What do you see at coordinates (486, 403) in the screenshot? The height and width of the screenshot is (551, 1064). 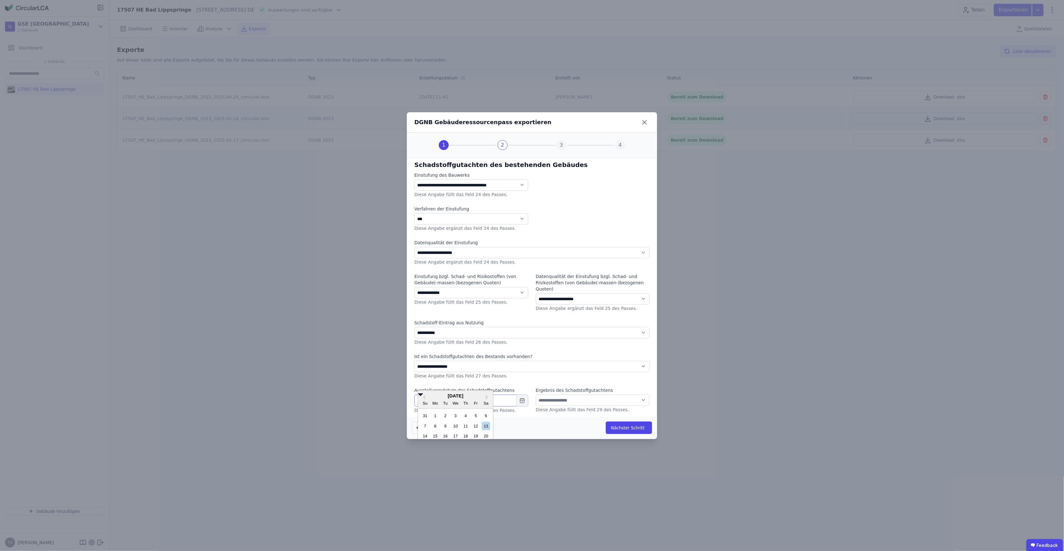 I see `div: Saturday` at bounding box center [486, 403].